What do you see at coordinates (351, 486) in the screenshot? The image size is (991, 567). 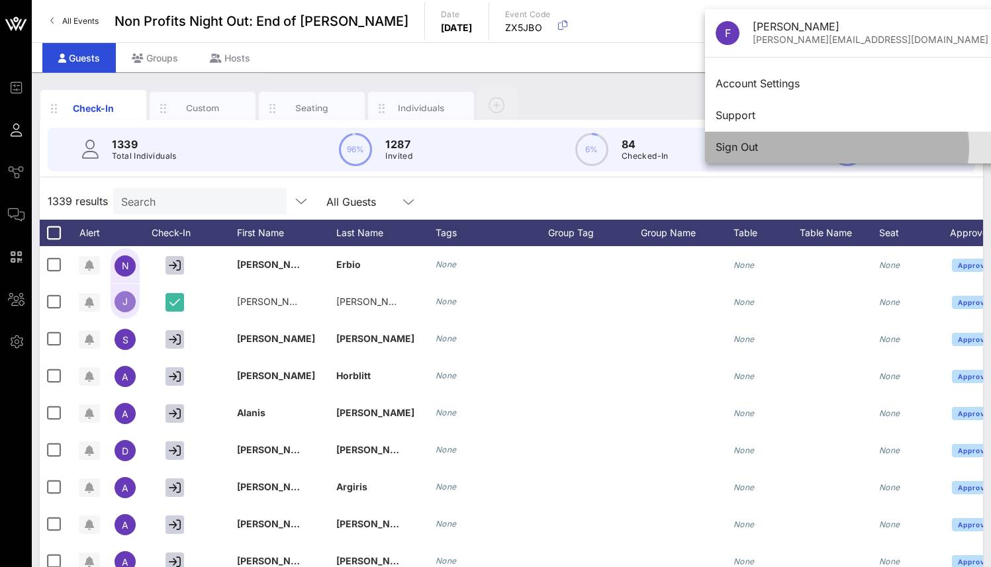 I see `span: Argiris` at bounding box center [351, 486].